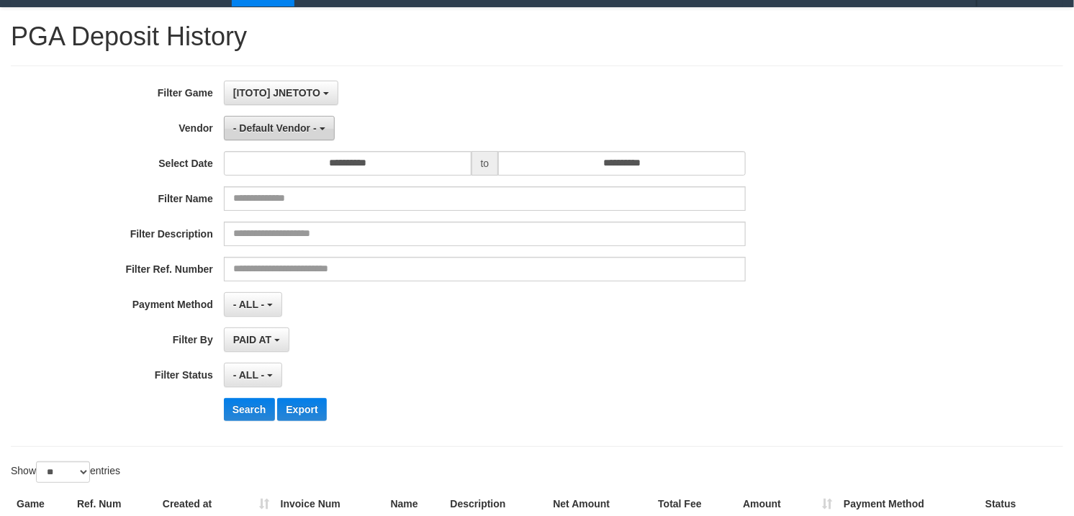 The height and width of the screenshot is (516, 1074). What do you see at coordinates (275, 128) in the screenshot?
I see `span: - Default Vendor -` at bounding box center [275, 128].